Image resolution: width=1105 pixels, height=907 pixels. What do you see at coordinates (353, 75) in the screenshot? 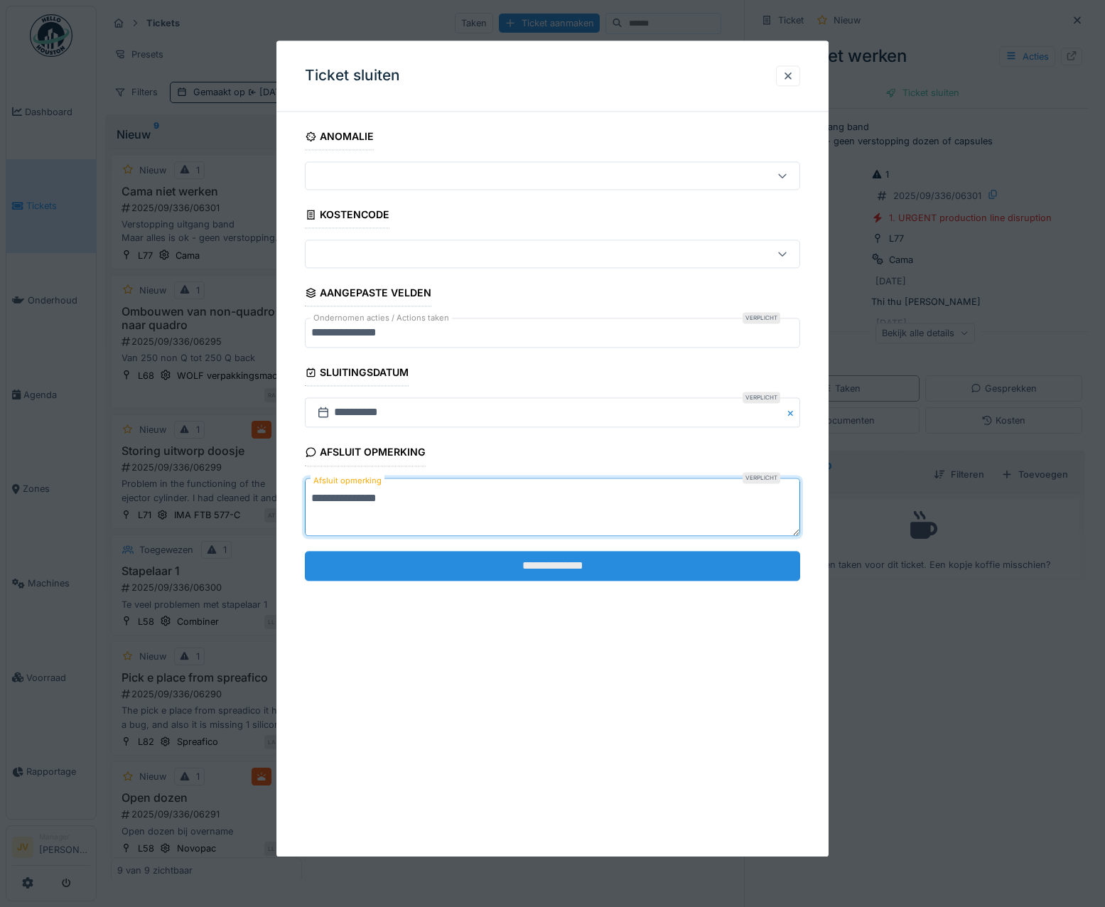
I see `h3: Ticket sluiten` at bounding box center [353, 75].